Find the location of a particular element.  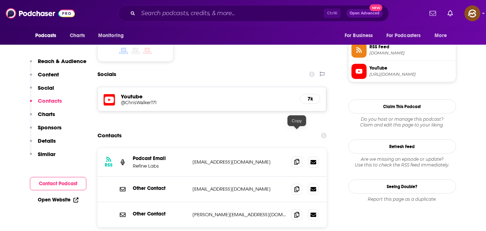

img: User Profile is located at coordinates (472, 13).